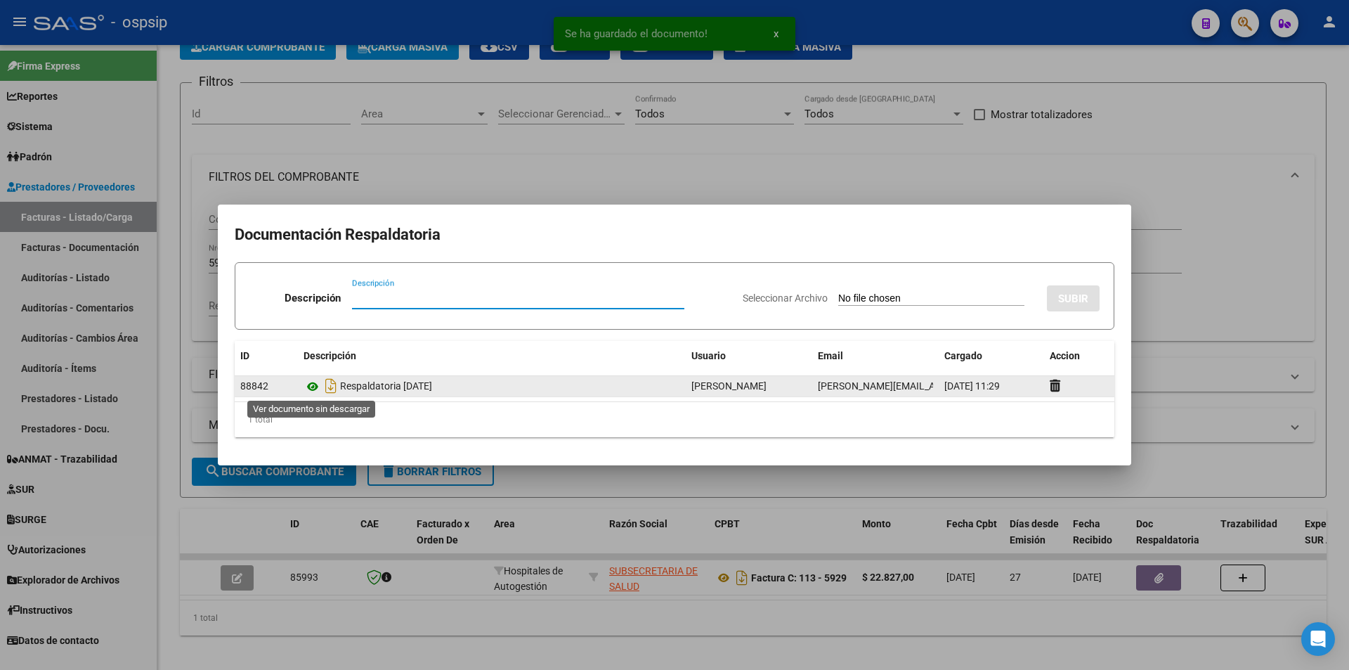 This screenshot has height=670, width=1349. What do you see at coordinates (1080, 356) in the screenshot?
I see `datatable-header-cell: Accion` at bounding box center [1080, 356].